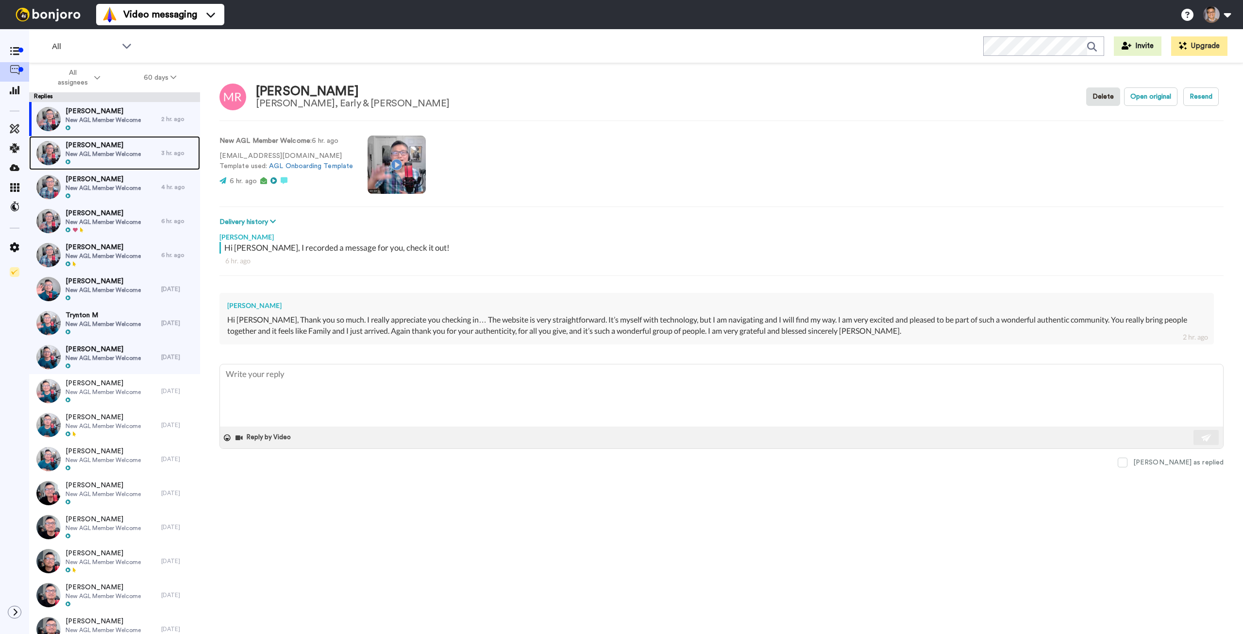  Describe the element at coordinates (243, 181) in the screenshot. I see `span: 6 hr. ago` at that location.